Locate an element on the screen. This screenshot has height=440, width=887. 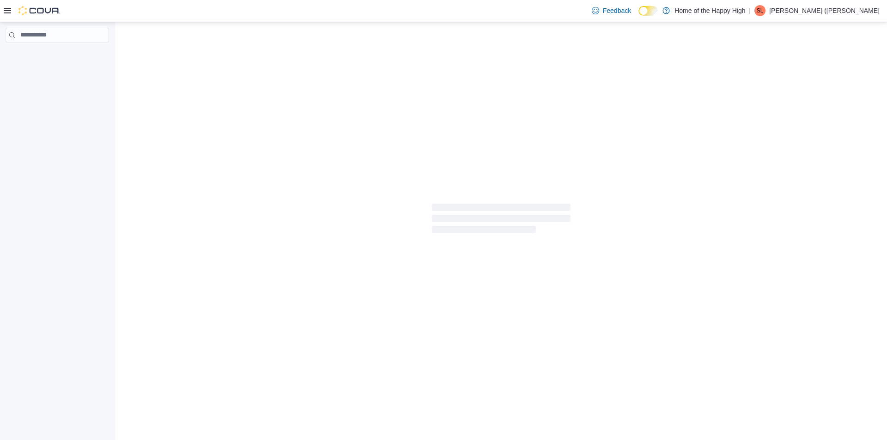
span: Loading is located at coordinates (501, 220).